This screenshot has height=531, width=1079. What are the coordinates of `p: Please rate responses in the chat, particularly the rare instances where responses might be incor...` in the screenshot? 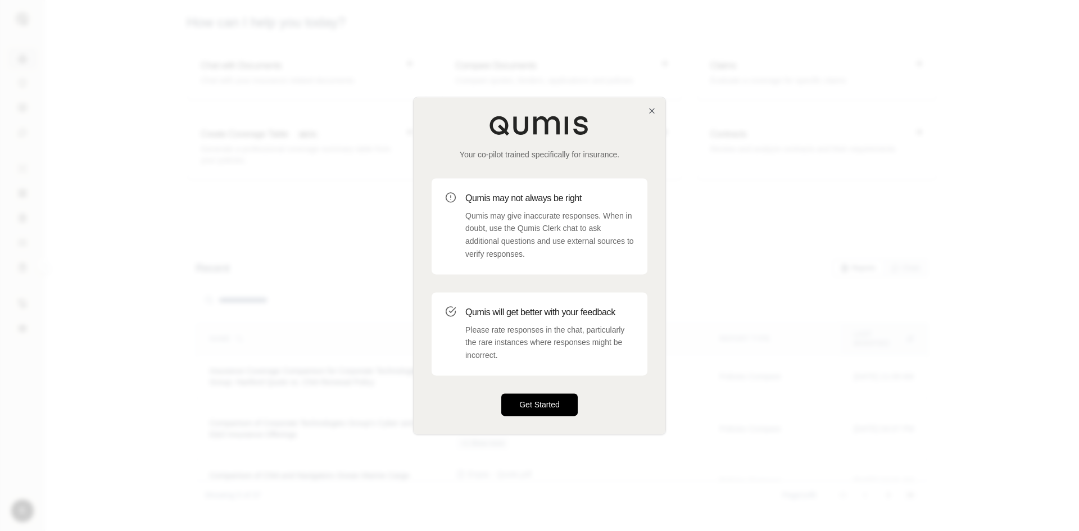 It's located at (550, 343).